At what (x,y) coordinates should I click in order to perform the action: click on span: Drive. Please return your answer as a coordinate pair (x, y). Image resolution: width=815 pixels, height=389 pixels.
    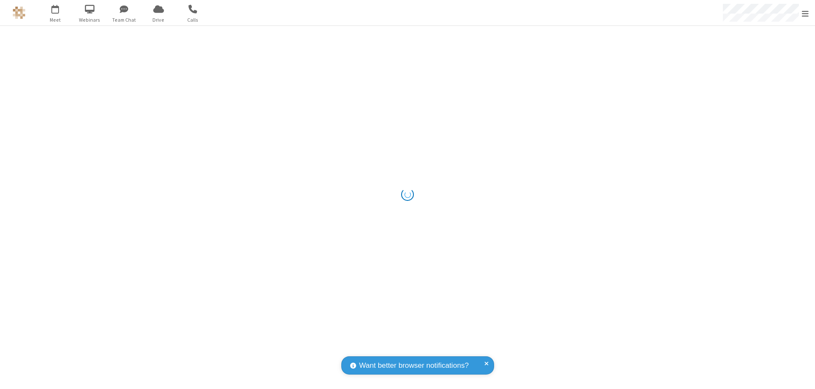
    Looking at the image, I should click on (158, 20).